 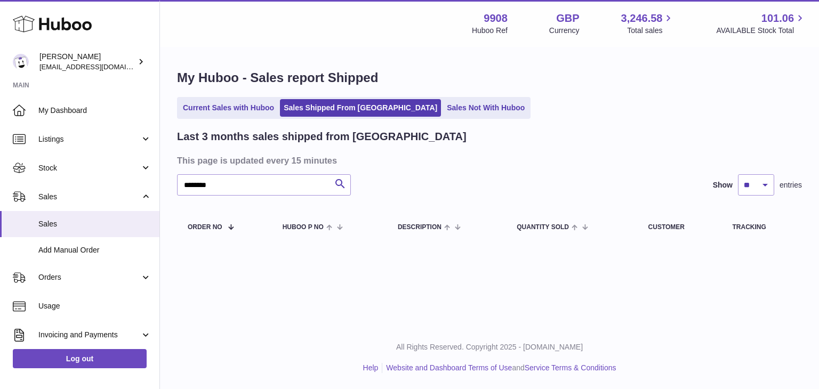 What do you see at coordinates (543, 227) in the screenshot?
I see `span: Quantity Sold` at bounding box center [543, 227].